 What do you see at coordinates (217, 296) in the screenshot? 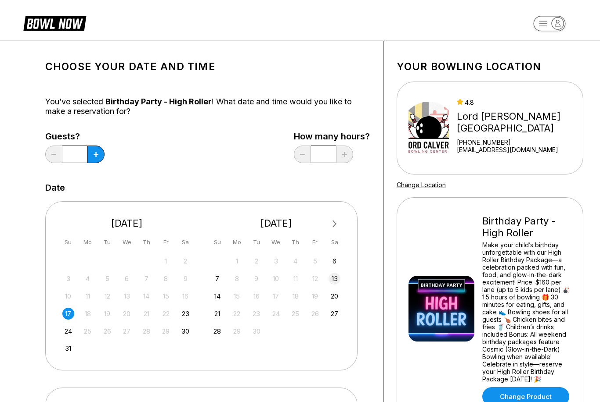
I see `div: Choose Sunday, September 14th, 2025` at bounding box center [217, 296].